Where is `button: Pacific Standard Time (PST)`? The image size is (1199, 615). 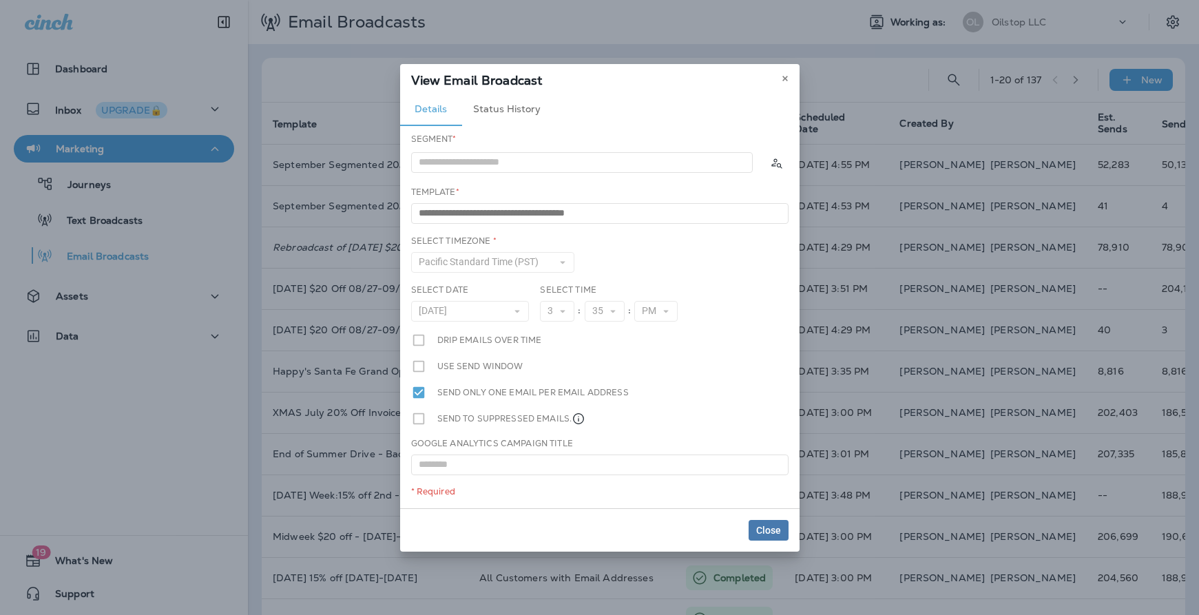 button: Pacific Standard Time (PST) is located at coordinates (493, 262).